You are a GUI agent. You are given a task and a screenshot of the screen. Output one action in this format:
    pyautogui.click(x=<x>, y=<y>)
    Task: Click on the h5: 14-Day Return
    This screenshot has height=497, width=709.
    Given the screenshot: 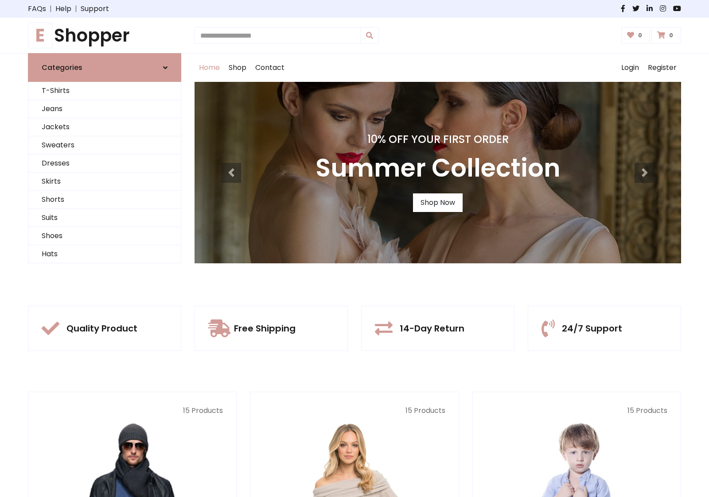 What is the action you would take?
    pyautogui.click(x=432, y=329)
    